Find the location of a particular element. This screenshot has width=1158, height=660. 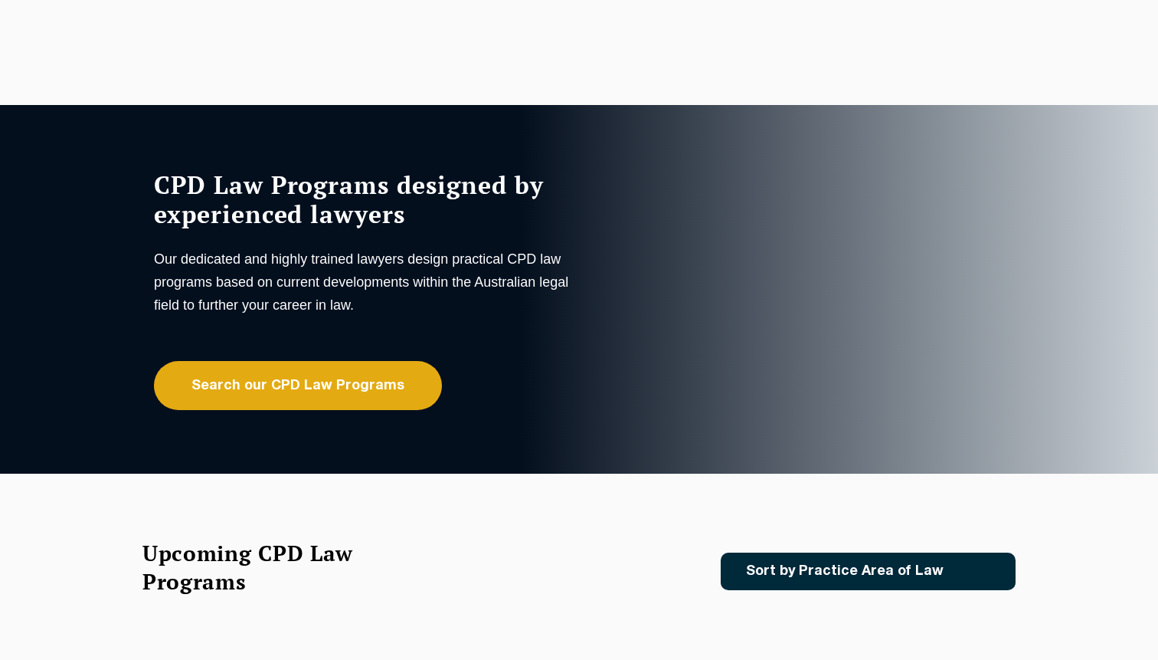

h2: Upcoming CPD Law Programs is located at coordinates (267, 567).